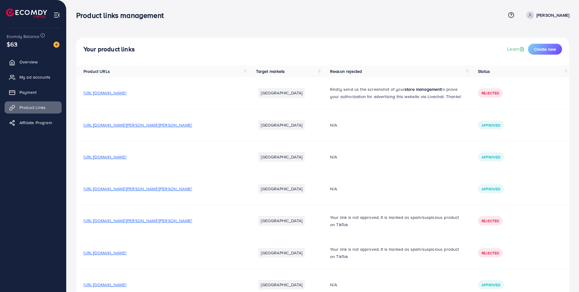 The height and width of the screenshot is (292, 579). Describe the element at coordinates (28, 92) in the screenshot. I see `span: Payment` at that location.